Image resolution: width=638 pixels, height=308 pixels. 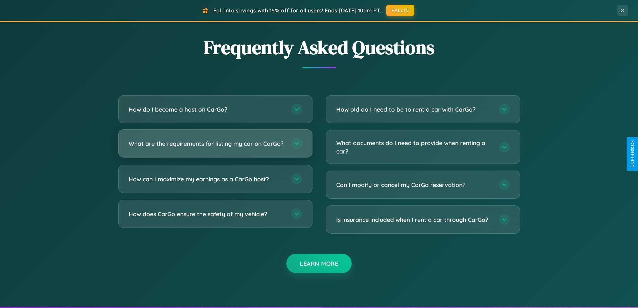 What do you see at coordinates (207, 214) in the screenshot?
I see `h3: How does CarGo ensure the safety of my vehicle?` at bounding box center [207, 214].